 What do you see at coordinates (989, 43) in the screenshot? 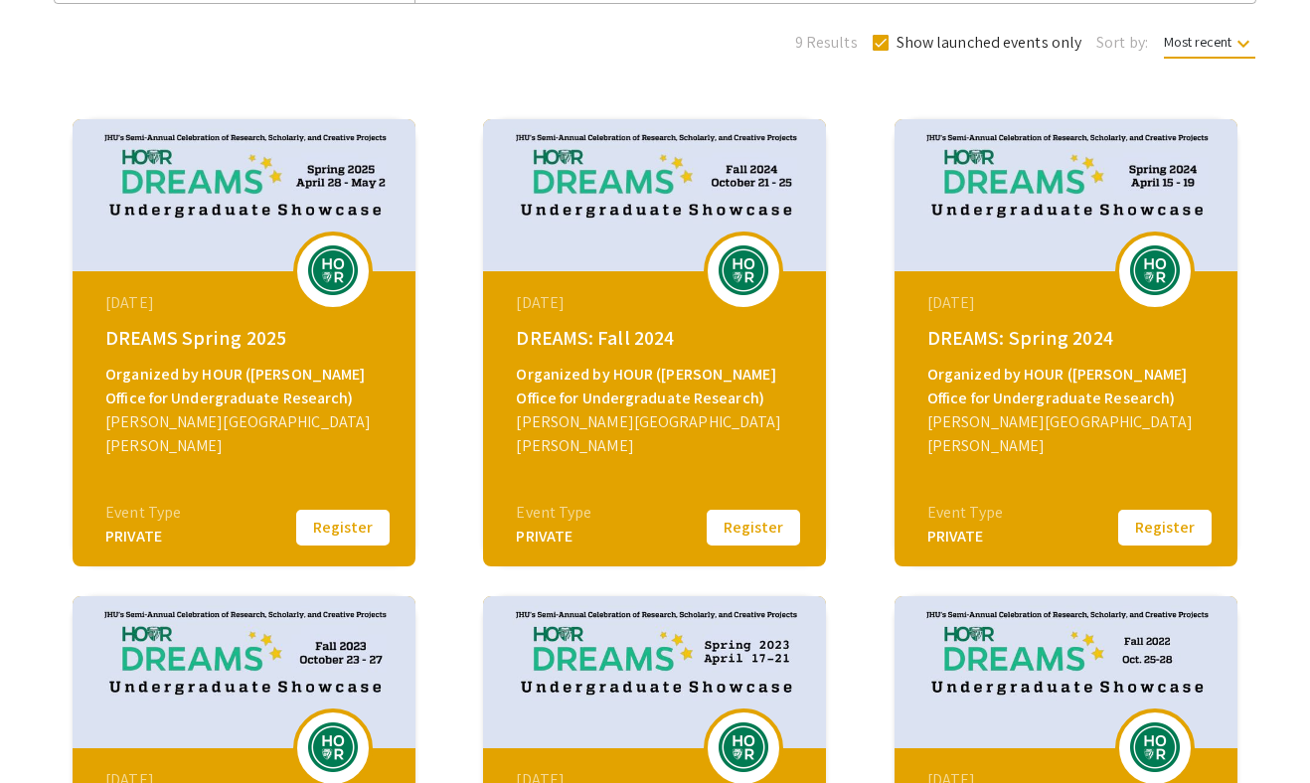
I see `span: Show launched events only` at bounding box center [989, 43].